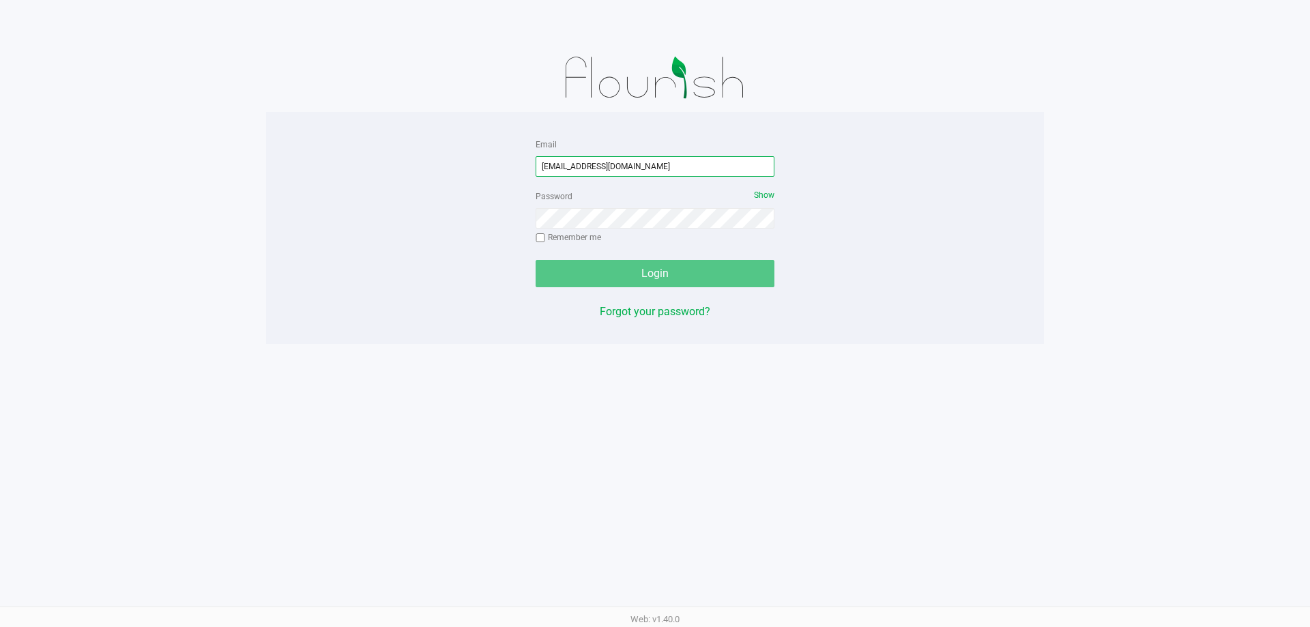  I want to click on button: Forgot your password?, so click(655, 312).